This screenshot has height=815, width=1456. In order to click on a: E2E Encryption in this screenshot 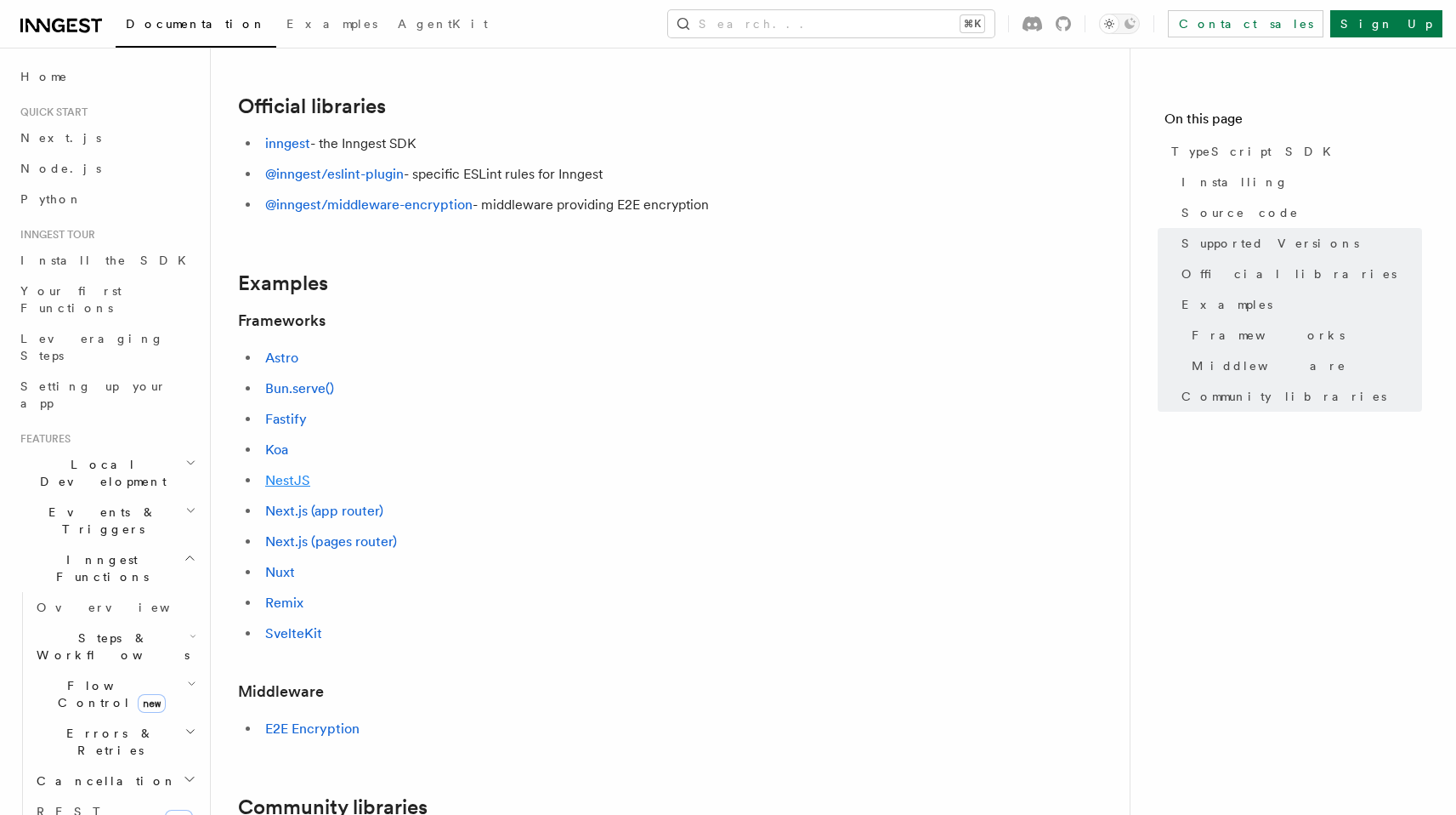, I will do `click(312, 728)`.